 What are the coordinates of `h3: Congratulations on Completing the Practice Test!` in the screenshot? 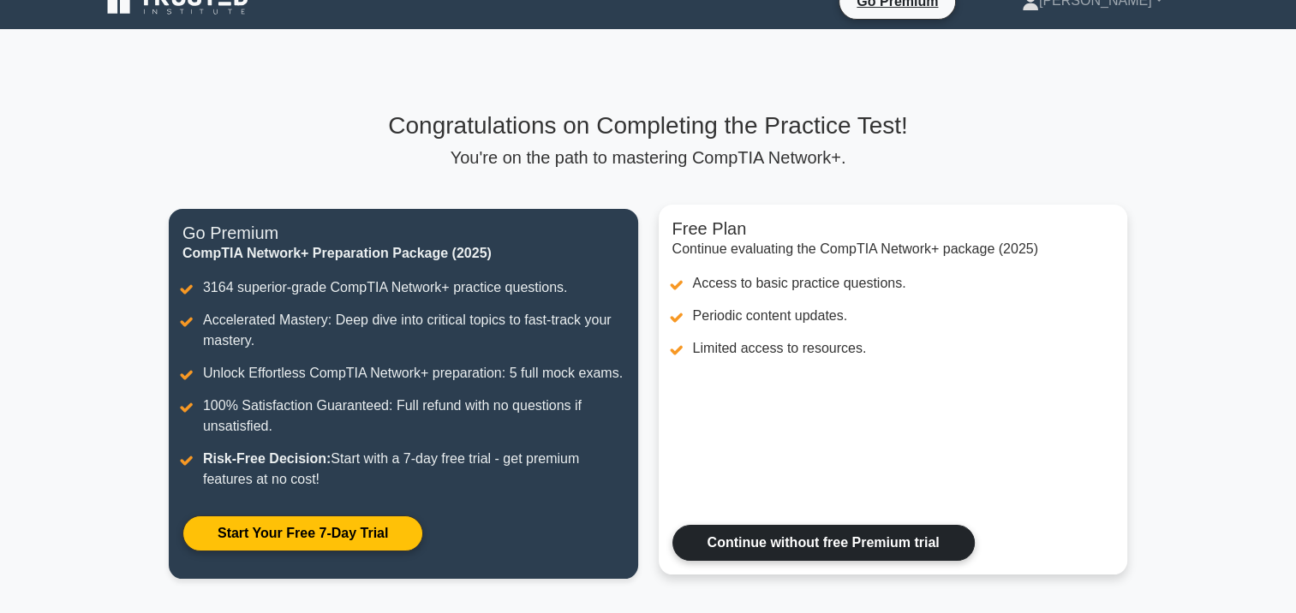 It's located at (647, 126).